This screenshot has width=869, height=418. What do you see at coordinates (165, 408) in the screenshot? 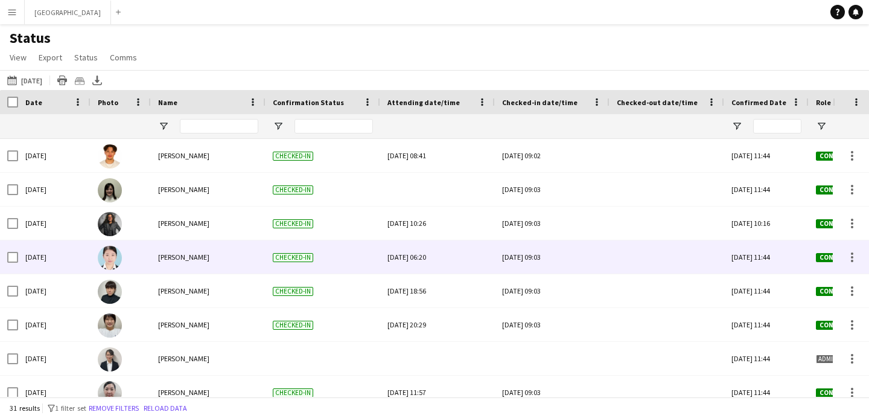
I see `button: Reload data` at bounding box center [165, 408].